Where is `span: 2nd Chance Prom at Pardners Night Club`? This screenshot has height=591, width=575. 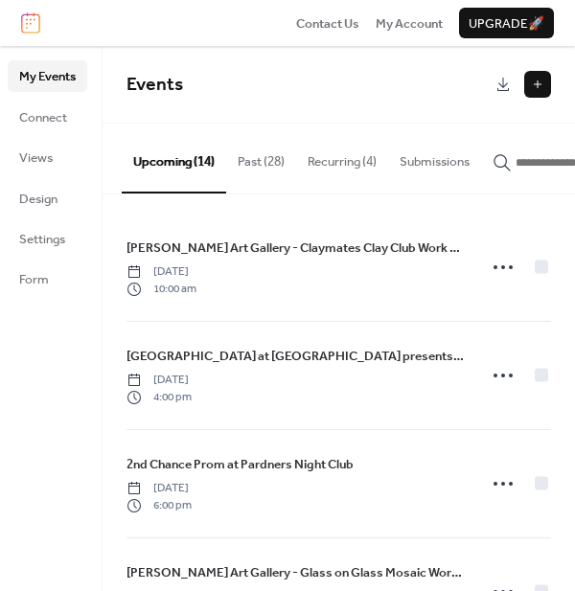
span: 2nd Chance Prom at Pardners Night Club is located at coordinates (239, 464).